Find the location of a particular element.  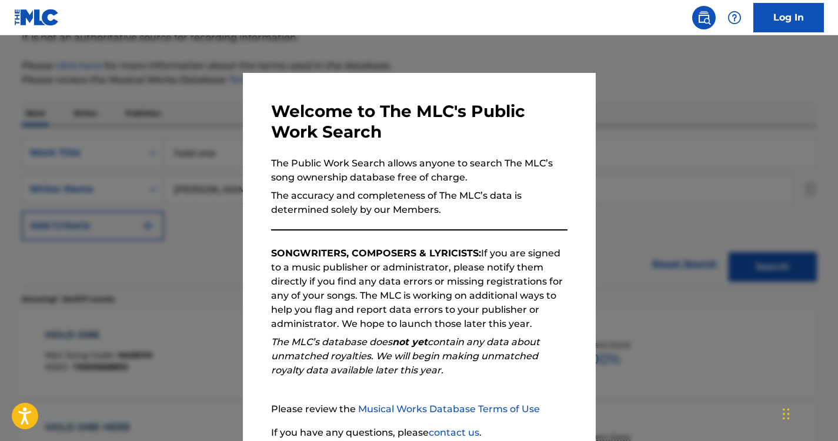

p: If you are signed to a music publisher or administrator, please notify them directly if you find ... is located at coordinates (419, 289).